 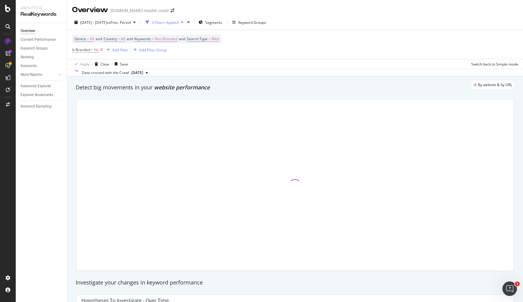 What do you see at coordinates (110, 39) in the screenshot?
I see `span: Country` at bounding box center [110, 39].